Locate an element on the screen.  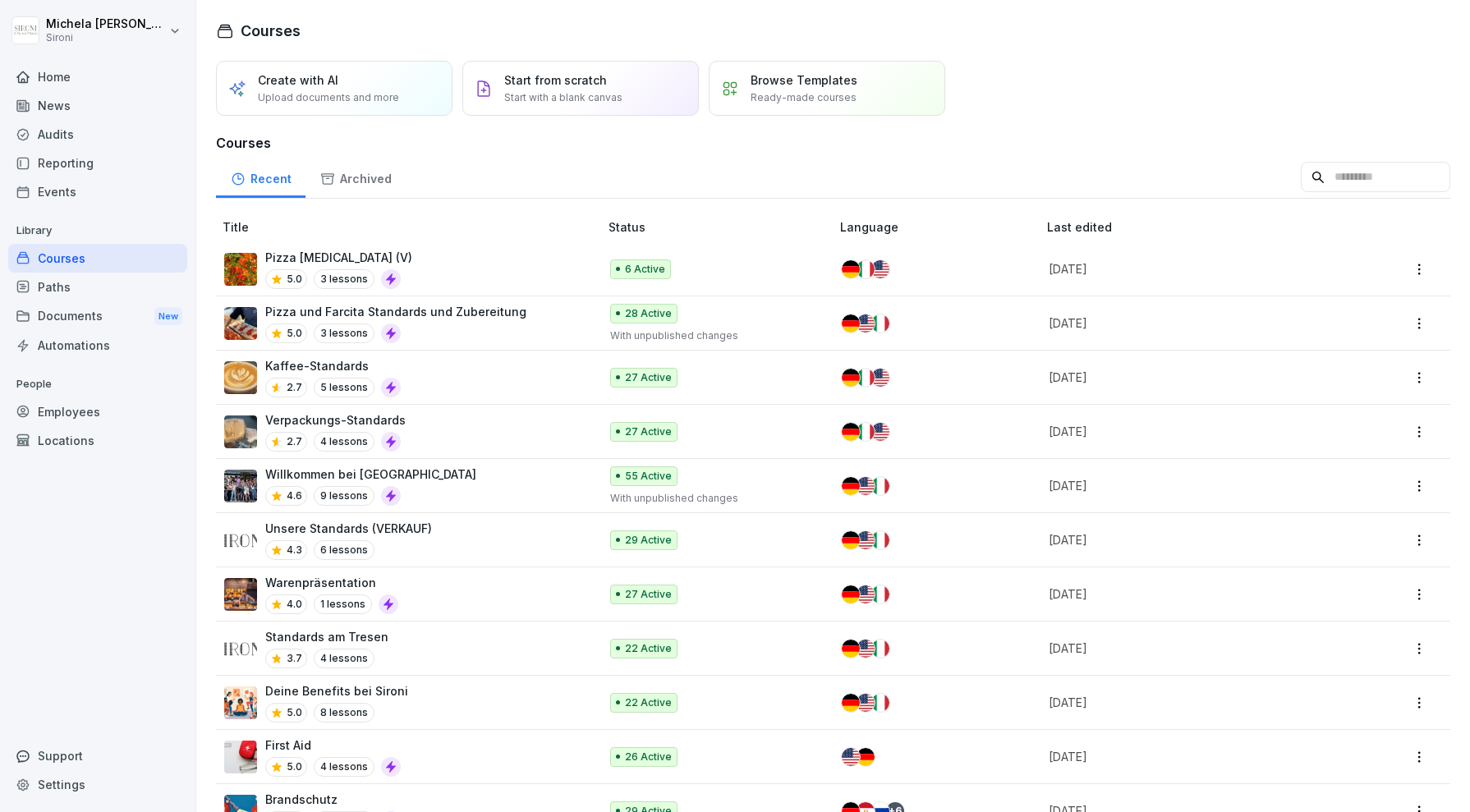
p: Title is located at coordinates (413, 226).